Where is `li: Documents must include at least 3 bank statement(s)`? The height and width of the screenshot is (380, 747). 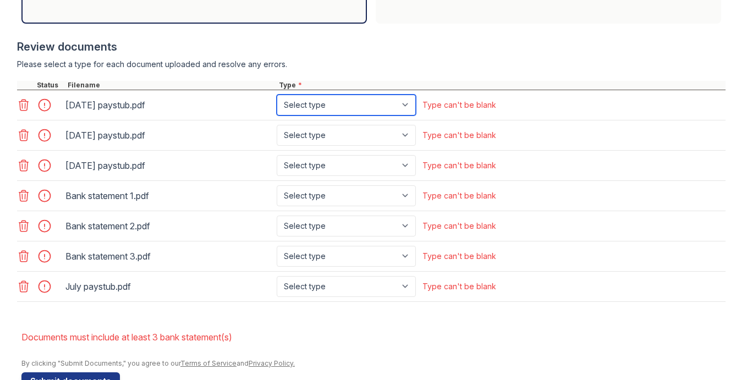 li: Documents must include at least 3 bank statement(s) is located at coordinates (374, 337).